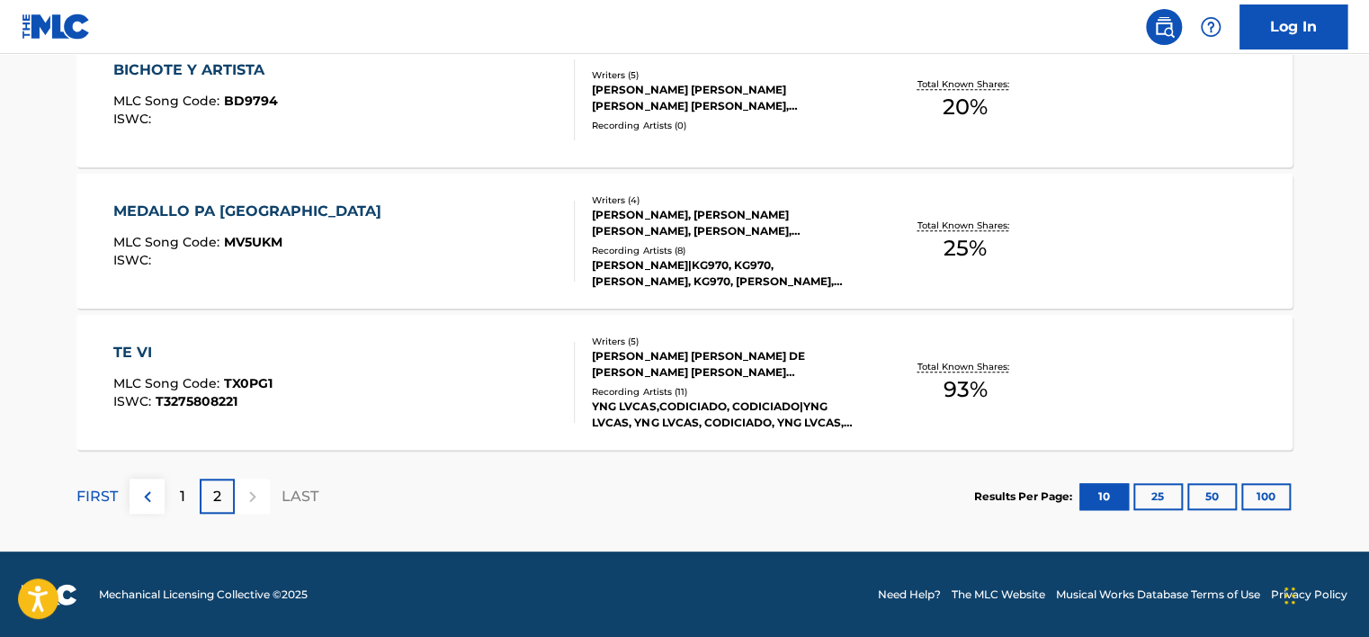 This screenshot has width=1369, height=637. What do you see at coordinates (909, 595) in the screenshot?
I see `a: Need Help?` at bounding box center [909, 595].